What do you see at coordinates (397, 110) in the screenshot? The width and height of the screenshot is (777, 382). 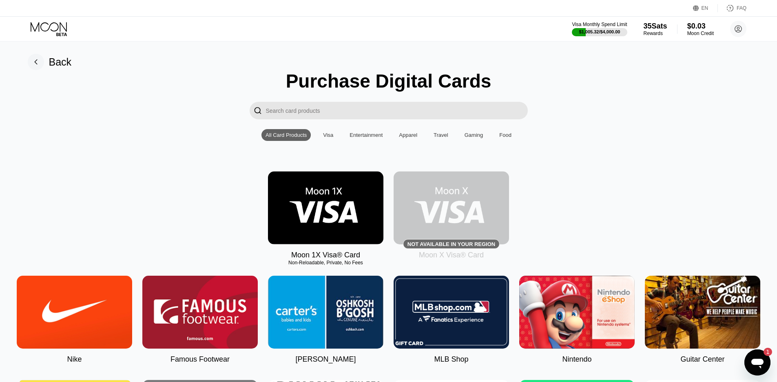 I see `input: Search card products` at bounding box center [397, 110].